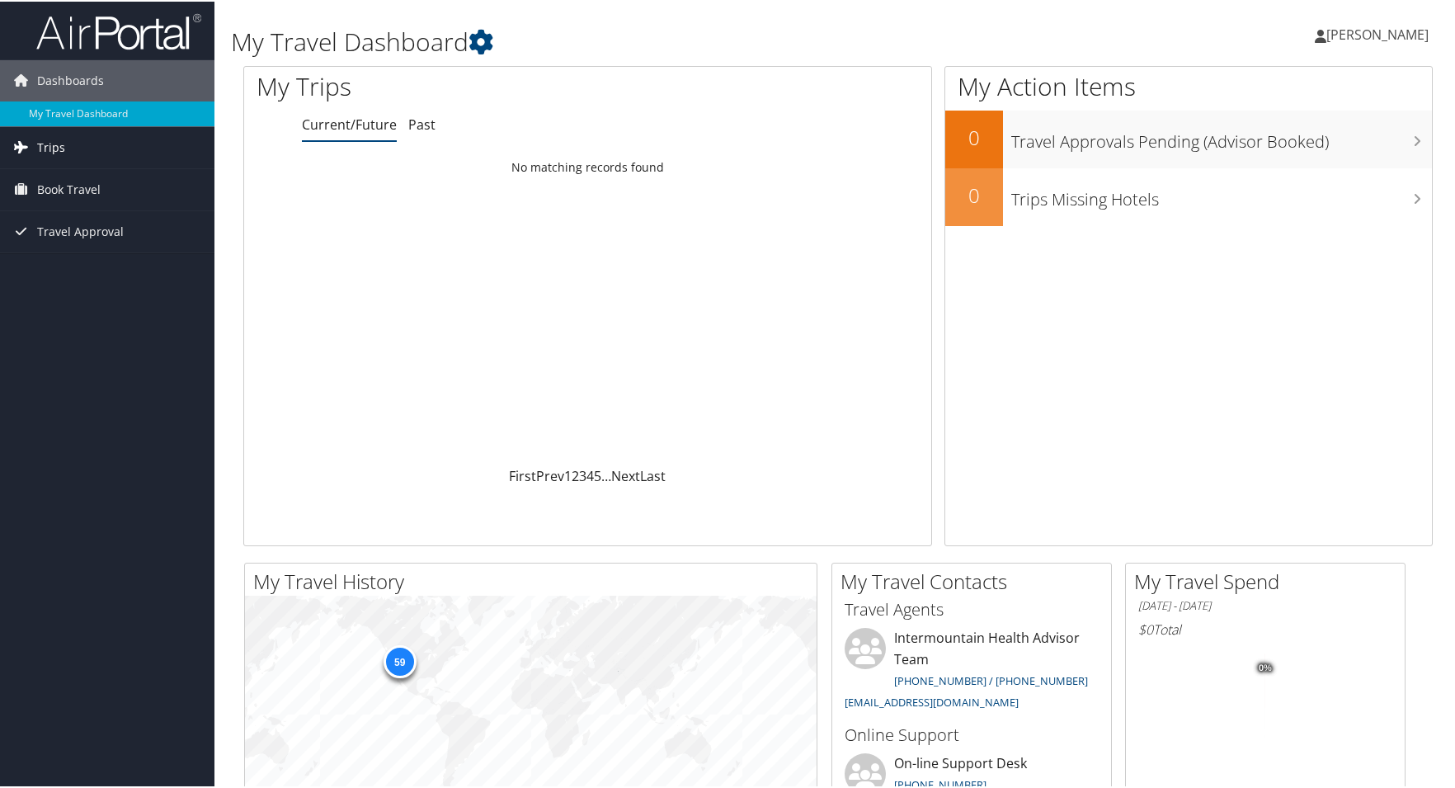  Describe the element at coordinates (1188, 138) in the screenshot. I see `a: 0Travel Approvals Pending (Advisor Booked)` at that location.